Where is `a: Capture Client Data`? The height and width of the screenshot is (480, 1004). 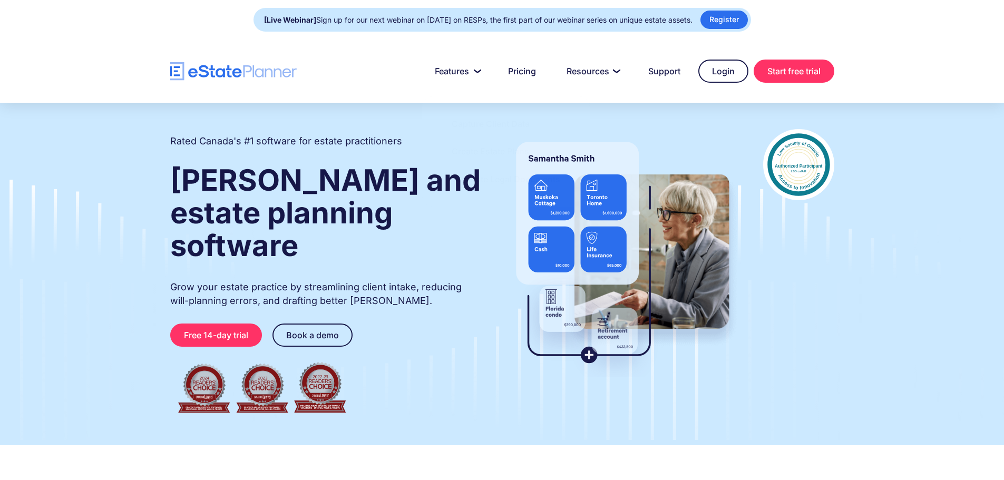
a: Capture Client Data is located at coordinates (491, 124).